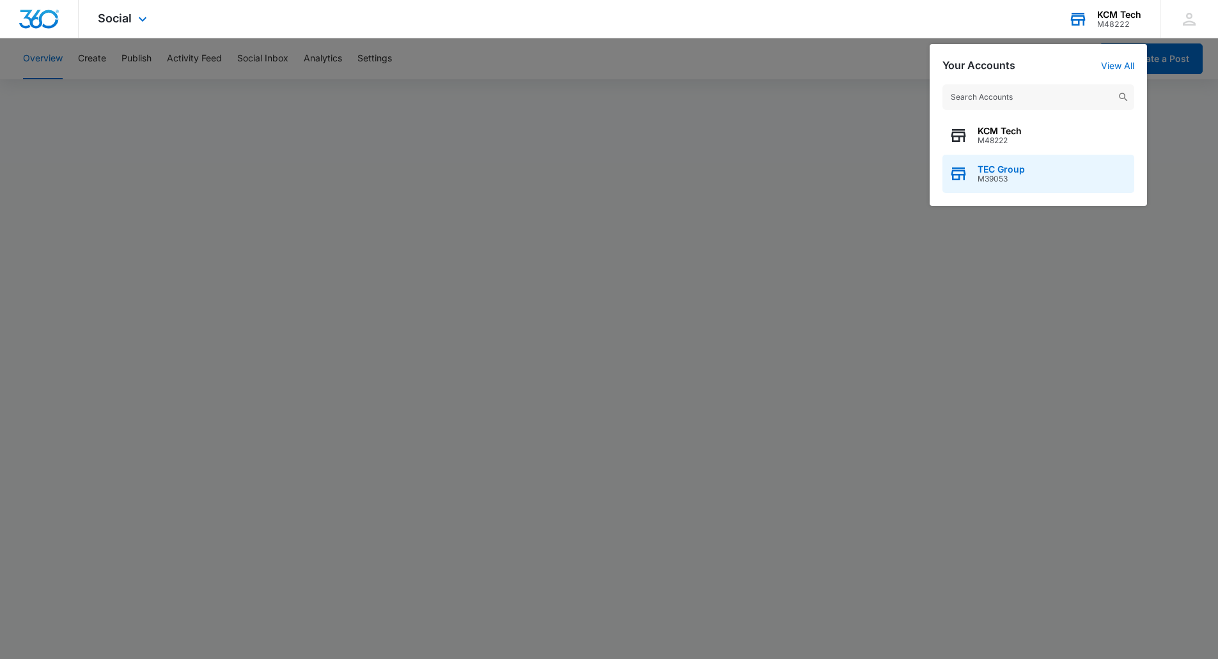  I want to click on span: M48222, so click(1000, 141).